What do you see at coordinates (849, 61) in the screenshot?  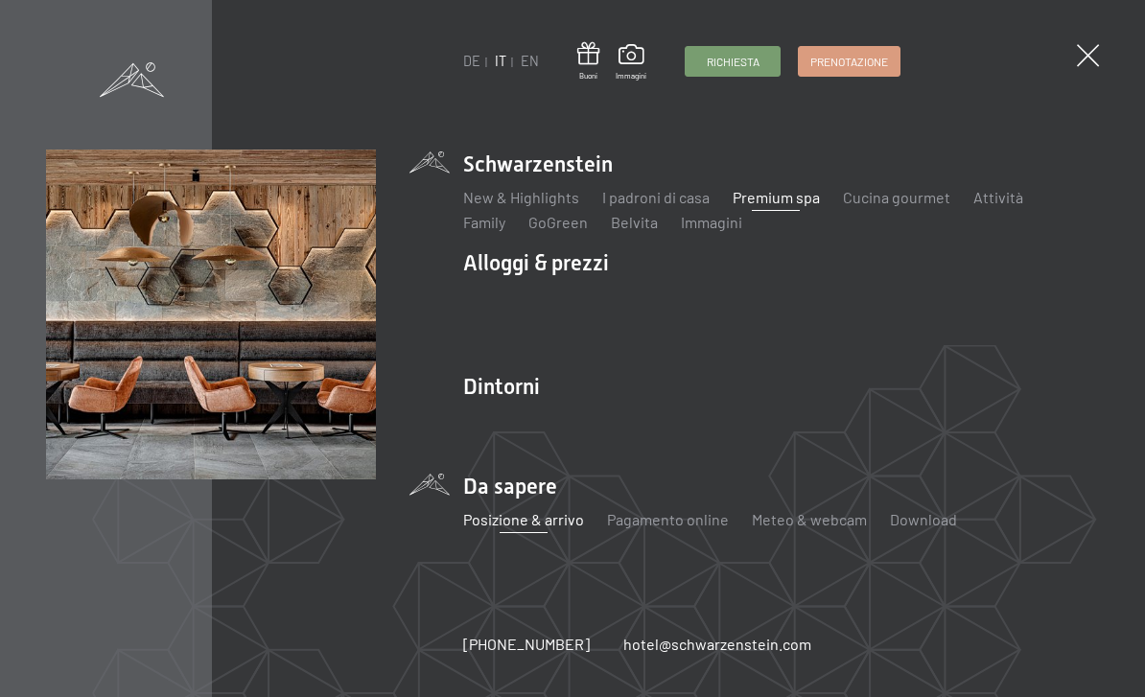 I see `span: Prenotazione` at bounding box center [849, 61].